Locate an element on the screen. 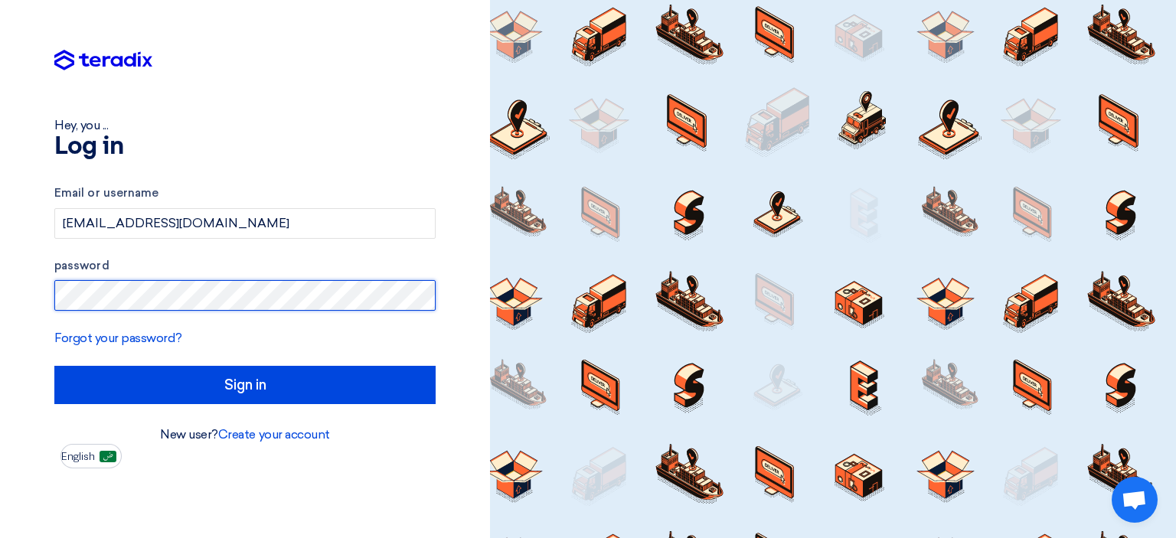 Image resolution: width=1176 pixels, height=538 pixels. input: Enter your business email or username is located at coordinates (245, 224).